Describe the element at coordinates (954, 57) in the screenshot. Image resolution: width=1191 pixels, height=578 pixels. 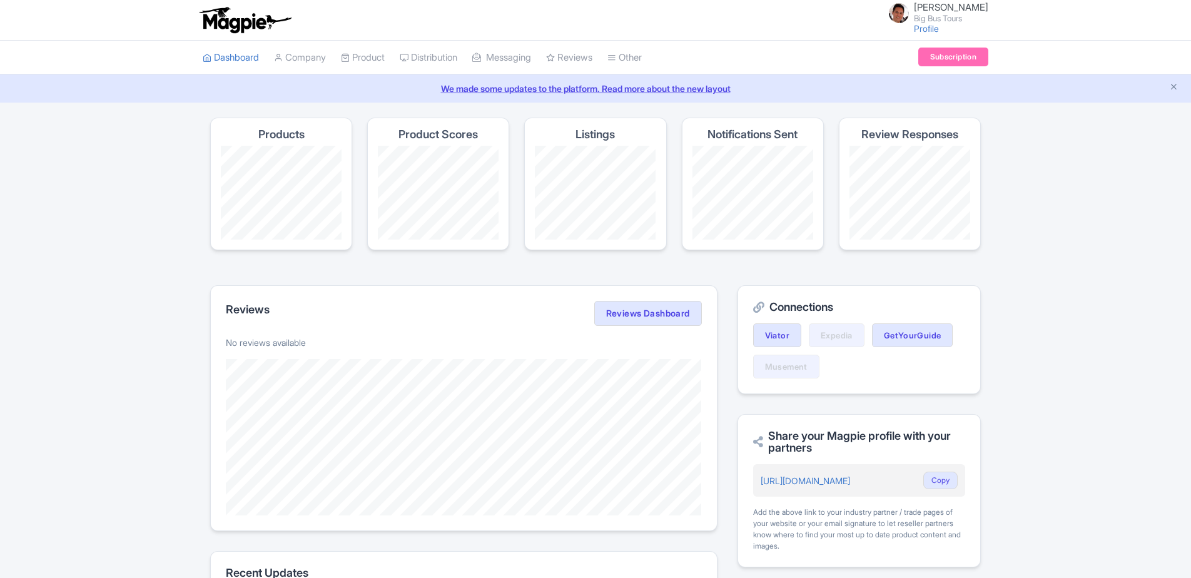
I see `a: Subscription` at that location.